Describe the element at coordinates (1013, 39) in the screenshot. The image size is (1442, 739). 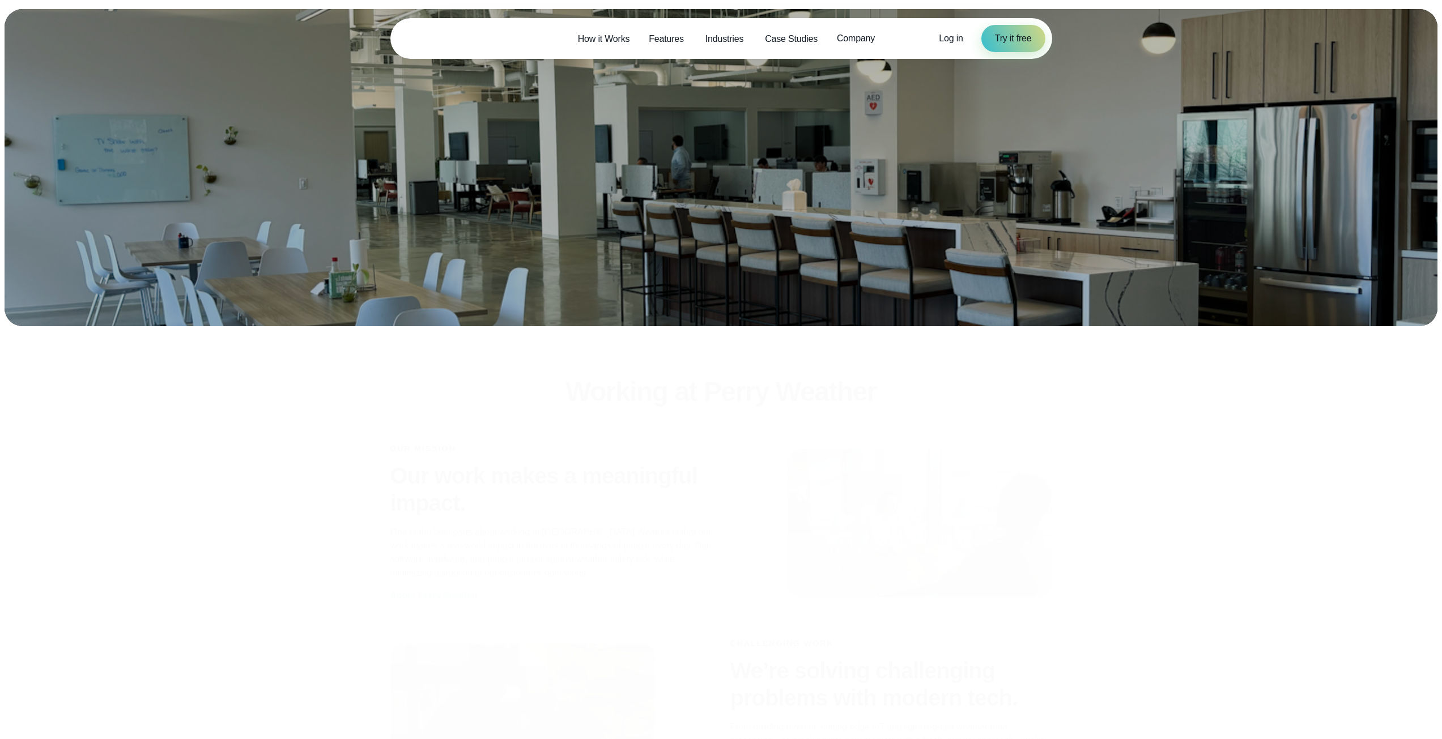
I see `span: Try it free` at that location.